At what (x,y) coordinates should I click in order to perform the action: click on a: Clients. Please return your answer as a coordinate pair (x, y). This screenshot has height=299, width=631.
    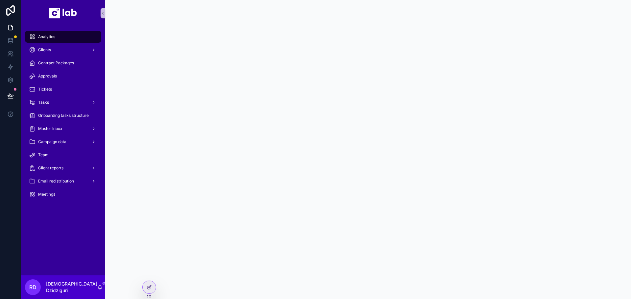
    Looking at the image, I should click on (63, 50).